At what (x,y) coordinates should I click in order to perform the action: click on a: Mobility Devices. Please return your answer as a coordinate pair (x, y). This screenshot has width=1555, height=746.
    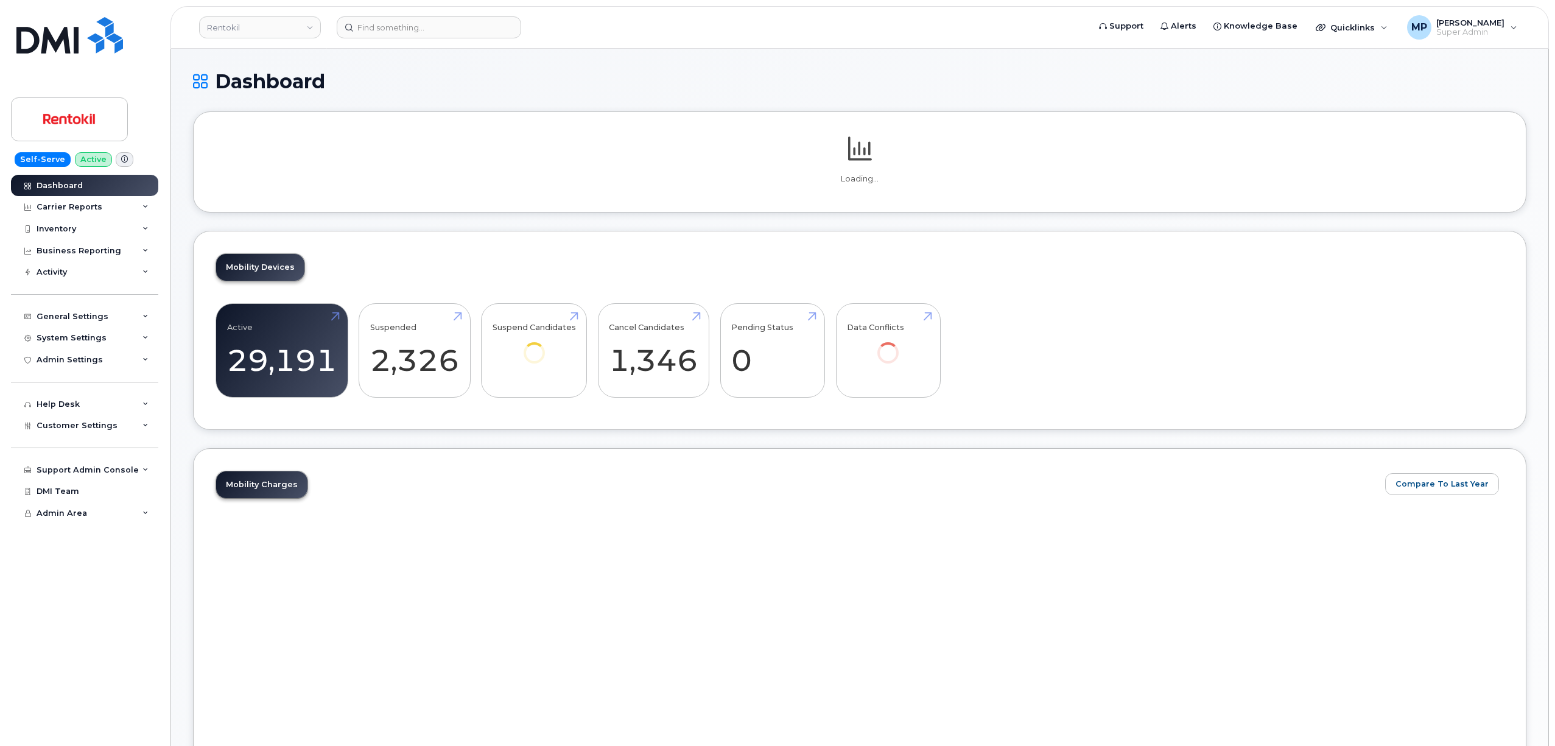
    Looking at the image, I should click on (260, 267).